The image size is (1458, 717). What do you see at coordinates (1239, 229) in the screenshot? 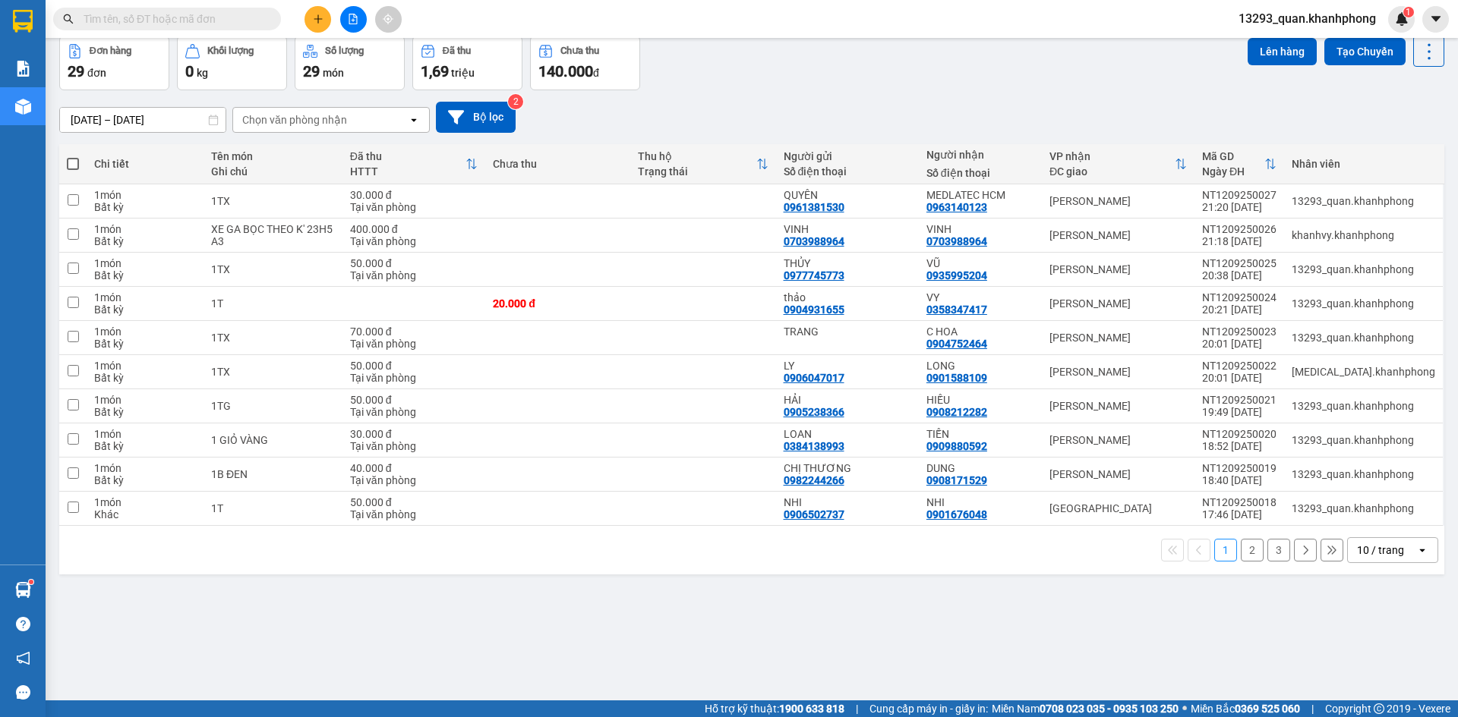
I see `div: NT1209250026` at bounding box center [1239, 229].